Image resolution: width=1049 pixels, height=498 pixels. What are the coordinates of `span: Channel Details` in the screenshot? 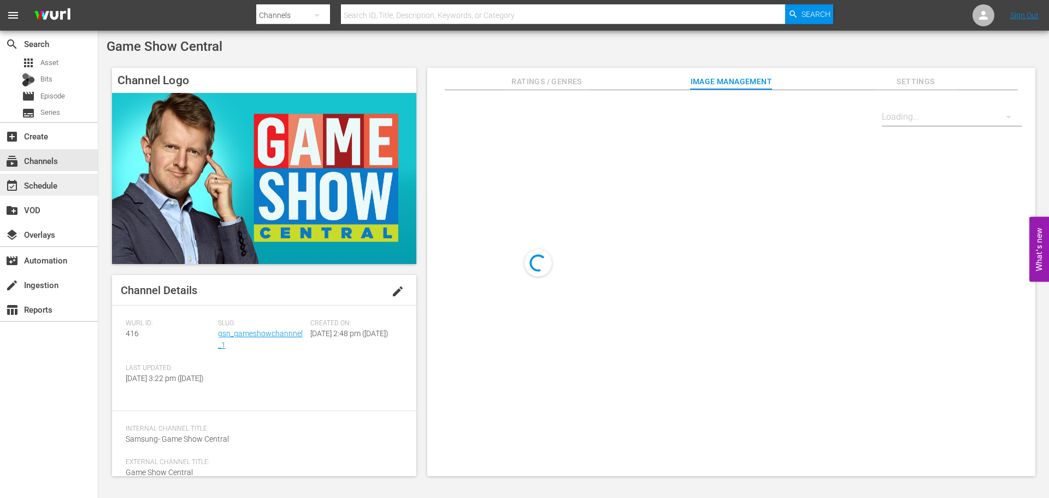 It's located at (159, 290).